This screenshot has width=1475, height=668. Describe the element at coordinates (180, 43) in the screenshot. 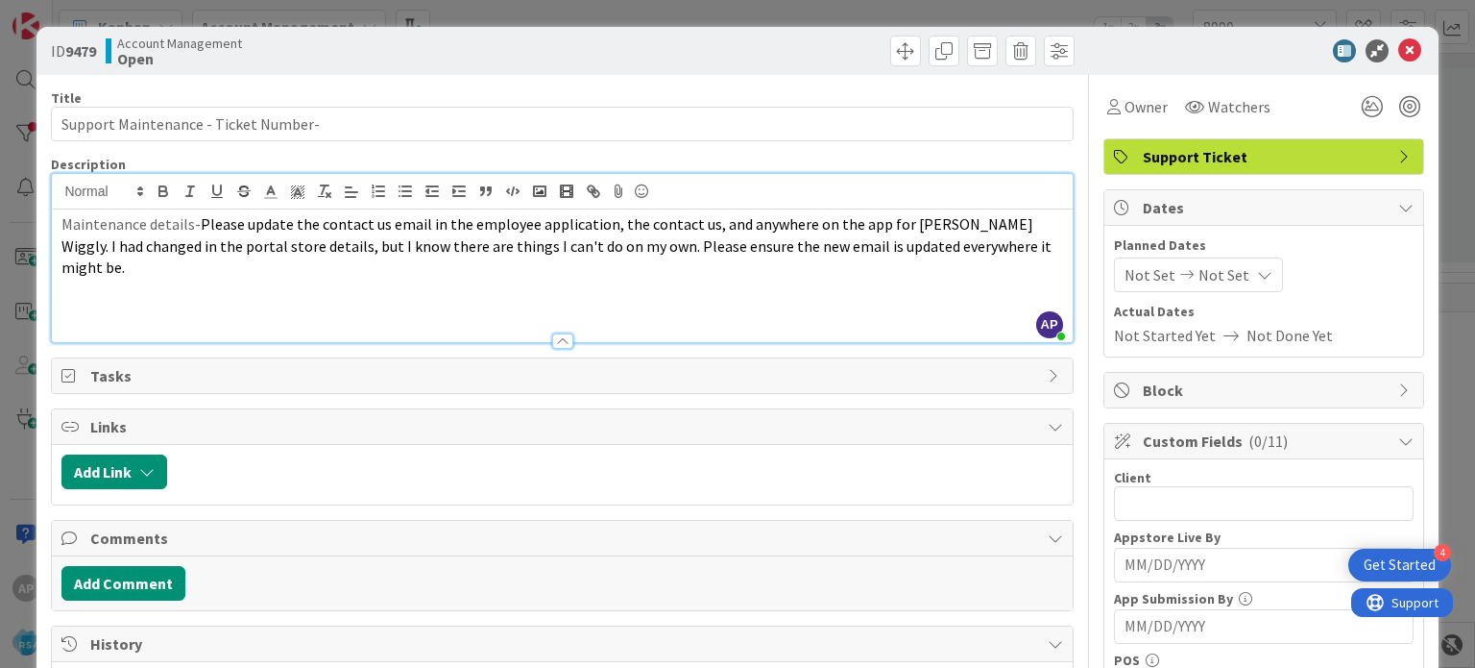

I see `span: Account Management` at that location.